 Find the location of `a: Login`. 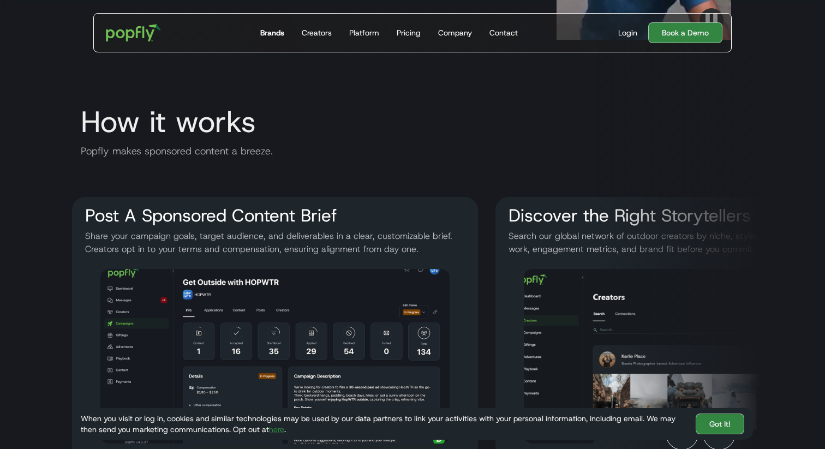

a: Login is located at coordinates (628, 33).